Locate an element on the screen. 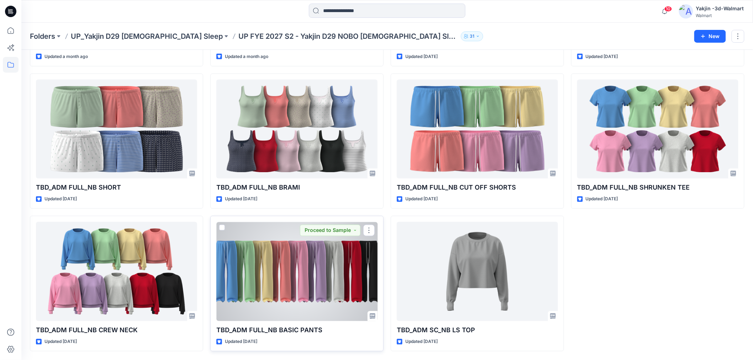 This screenshot has height=360, width=753. a: TBD_ADM FULL_NB SHORT is located at coordinates (116, 129).